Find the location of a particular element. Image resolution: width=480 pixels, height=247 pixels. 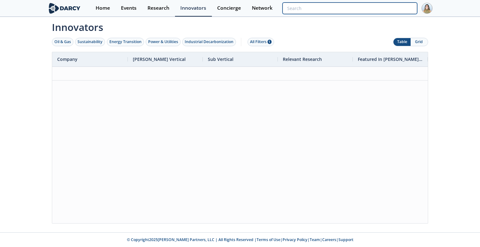

a: Support is located at coordinates (346, 240).